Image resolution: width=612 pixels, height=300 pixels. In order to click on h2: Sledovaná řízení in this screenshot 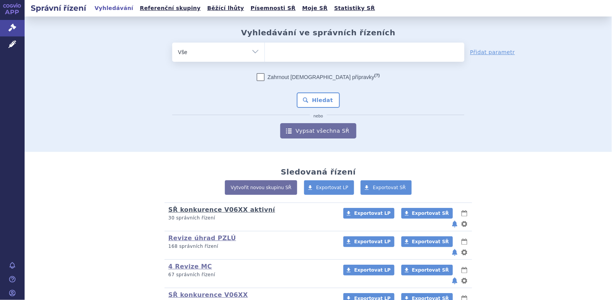, I will do `click(318, 172)`.